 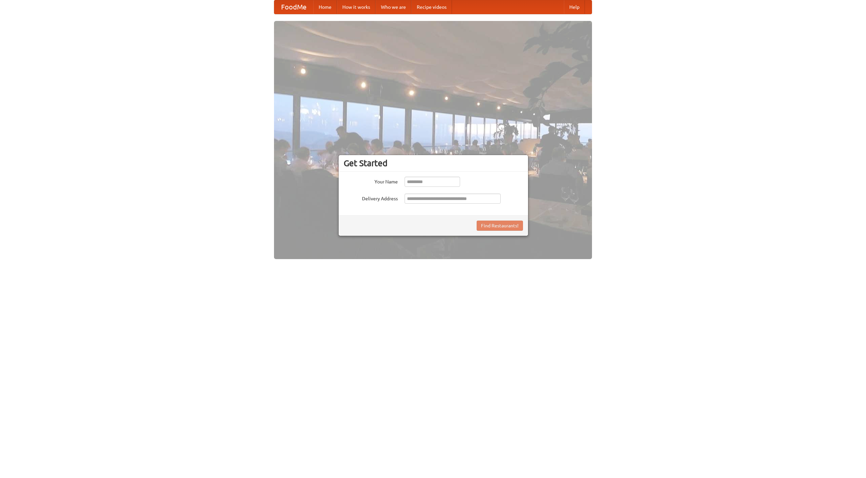 What do you see at coordinates (499, 226) in the screenshot?
I see `button: Find Restaurants!` at bounding box center [499, 226].